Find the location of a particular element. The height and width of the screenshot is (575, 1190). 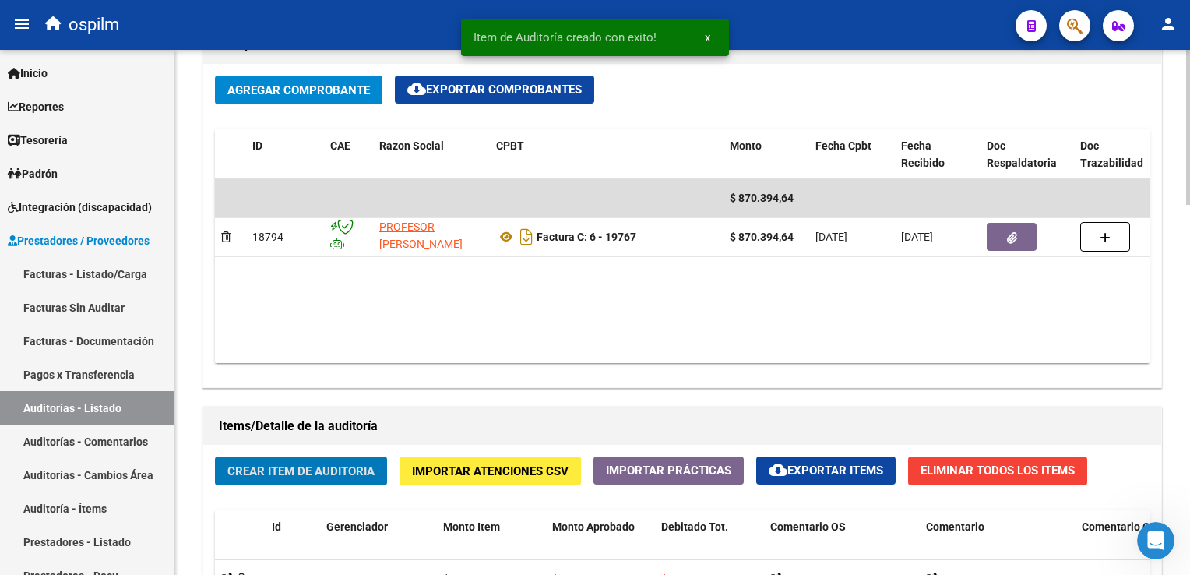

button: Importar Prácticas is located at coordinates (668, 471).